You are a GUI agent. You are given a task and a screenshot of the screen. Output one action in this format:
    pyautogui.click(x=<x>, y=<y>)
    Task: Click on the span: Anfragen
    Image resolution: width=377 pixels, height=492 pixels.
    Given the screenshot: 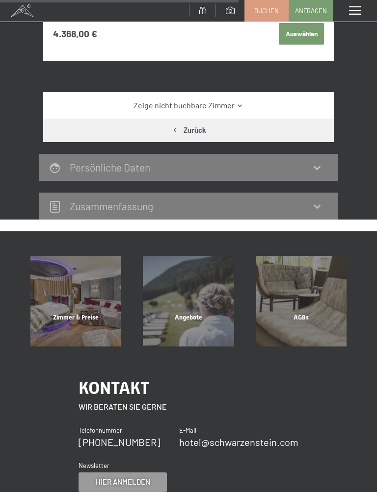 What is the action you would take?
    pyautogui.click(x=310, y=11)
    